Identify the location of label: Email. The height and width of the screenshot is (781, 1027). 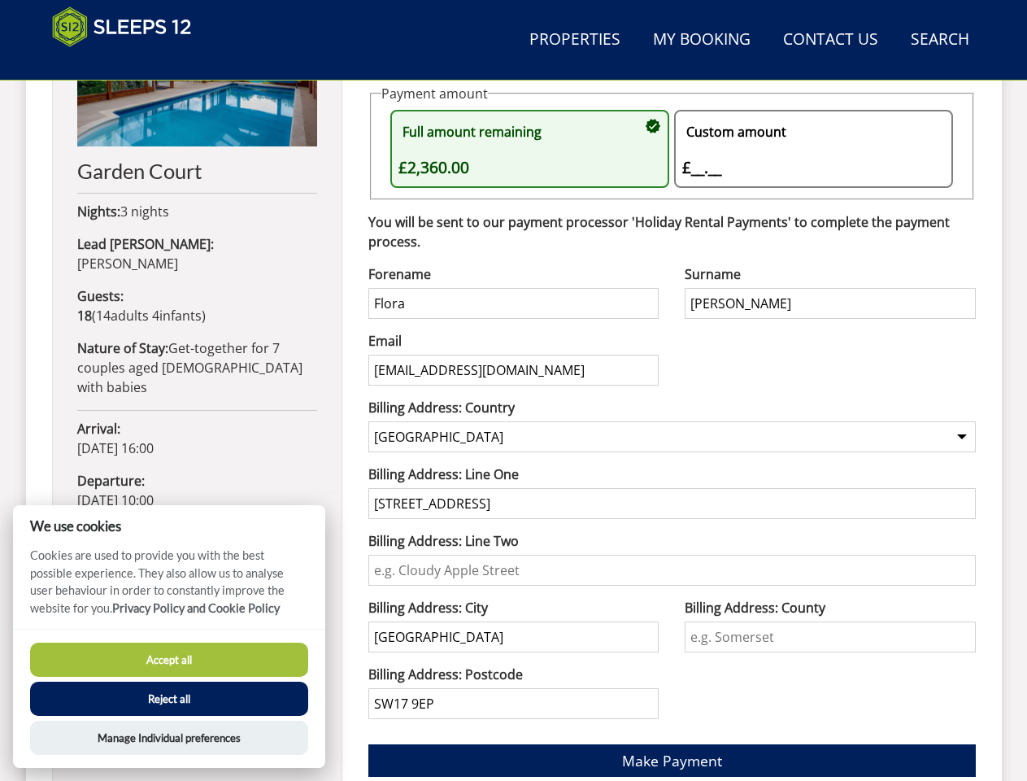
(513, 341).